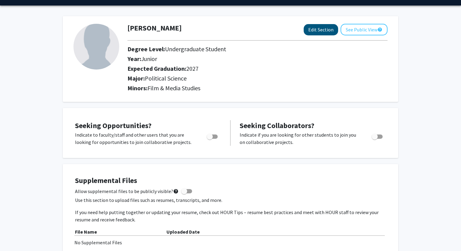  Describe the element at coordinates (300, 139) in the screenshot. I see `p: Indicate if you are looking for other students to join you on collaborative projects.` at that location.